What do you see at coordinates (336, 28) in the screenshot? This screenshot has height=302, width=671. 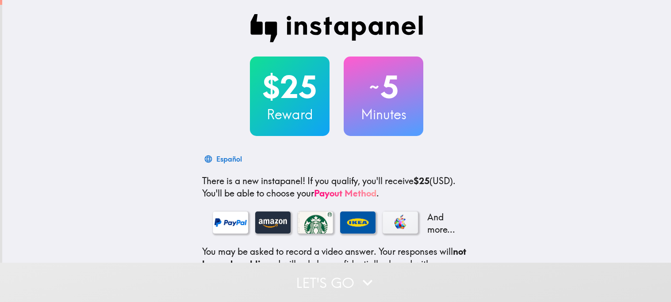 I see `img: Instapanel` at bounding box center [336, 28].